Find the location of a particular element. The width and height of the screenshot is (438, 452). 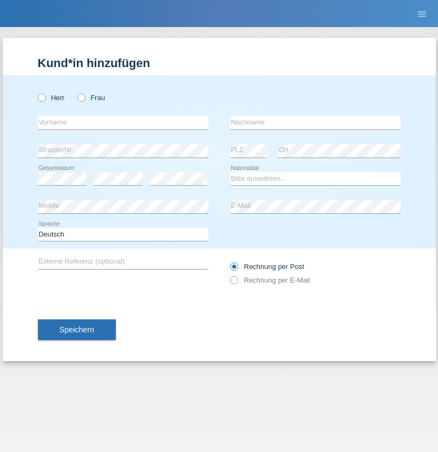

input: Frau is located at coordinates (81, 97).